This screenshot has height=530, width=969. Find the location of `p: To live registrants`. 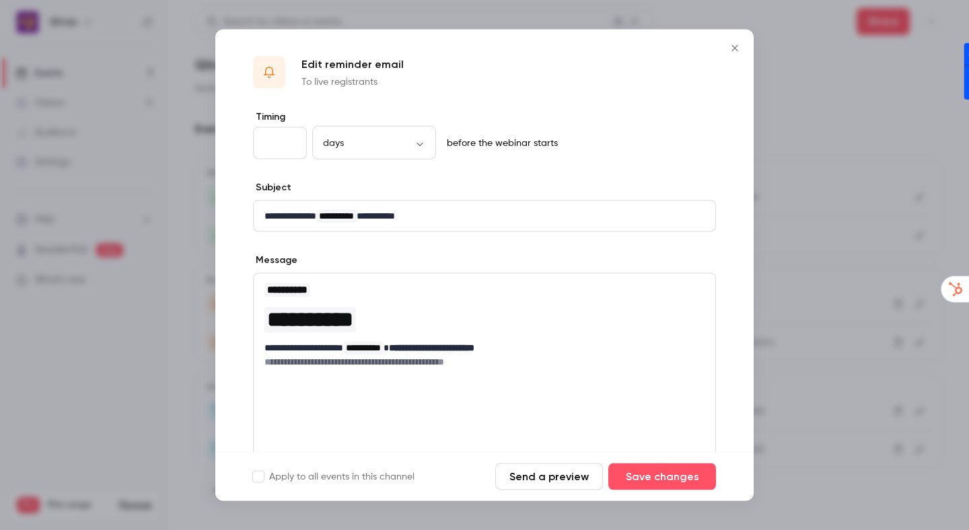

p: To live registrants is located at coordinates (352, 82).